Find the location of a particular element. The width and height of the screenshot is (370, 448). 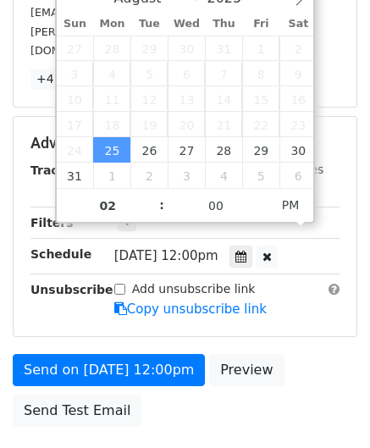

span: August 8, 2025 is located at coordinates (261, 74).